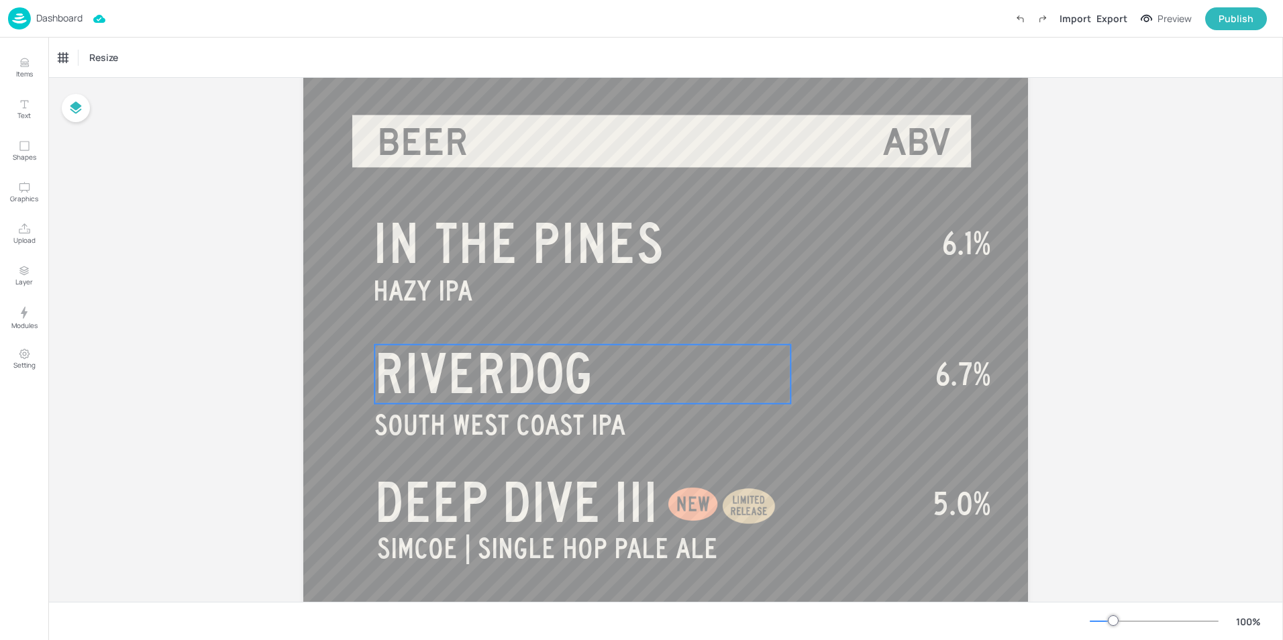 The width and height of the screenshot is (1283, 640). What do you see at coordinates (103, 57) in the screenshot?
I see `span: Resize` at bounding box center [103, 57].